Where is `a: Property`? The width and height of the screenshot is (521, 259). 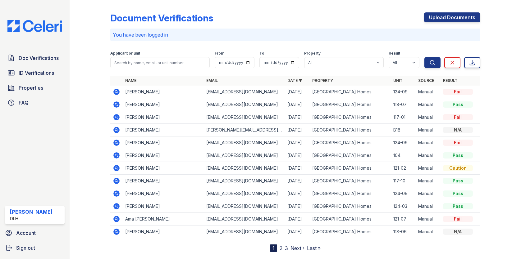
a: Property is located at coordinates (322, 80).